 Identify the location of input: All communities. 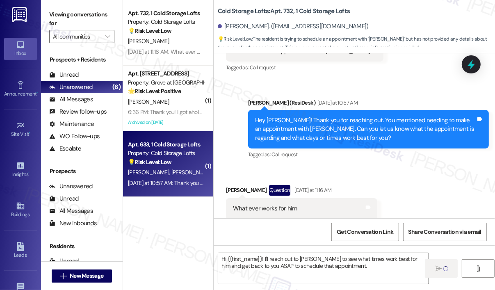
(77, 37).